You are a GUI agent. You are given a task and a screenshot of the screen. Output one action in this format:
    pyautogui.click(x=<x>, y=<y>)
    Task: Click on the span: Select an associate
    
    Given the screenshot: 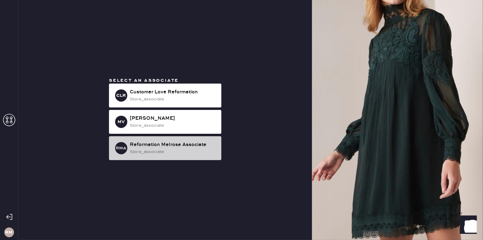 What is the action you would take?
    pyautogui.click(x=144, y=80)
    